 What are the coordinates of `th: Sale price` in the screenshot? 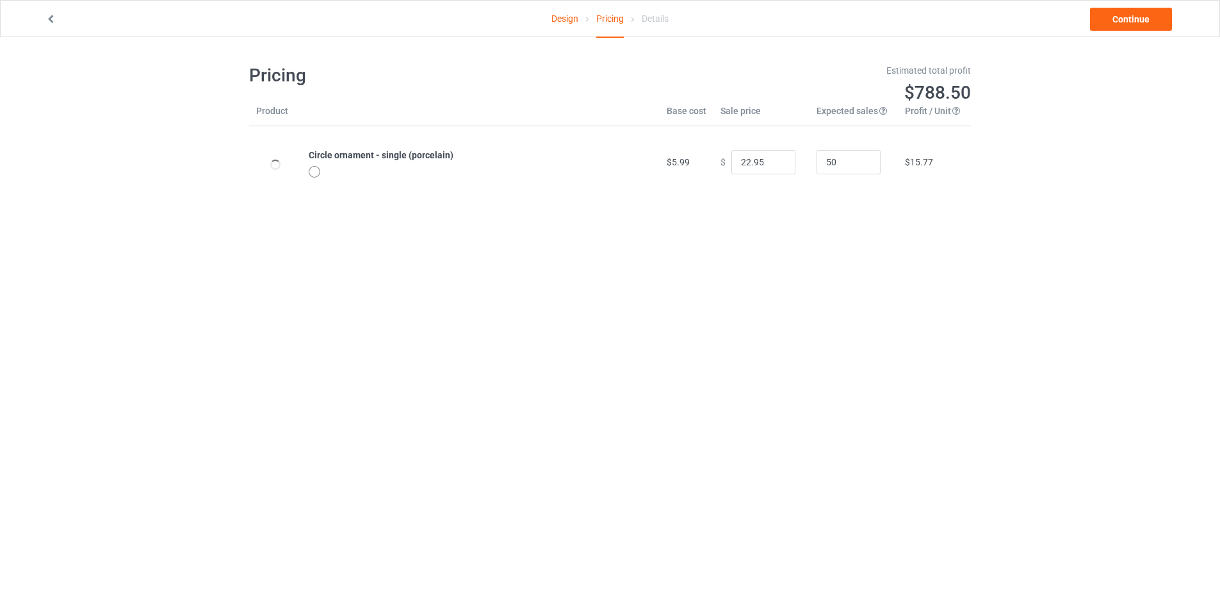 It's located at (762, 115).